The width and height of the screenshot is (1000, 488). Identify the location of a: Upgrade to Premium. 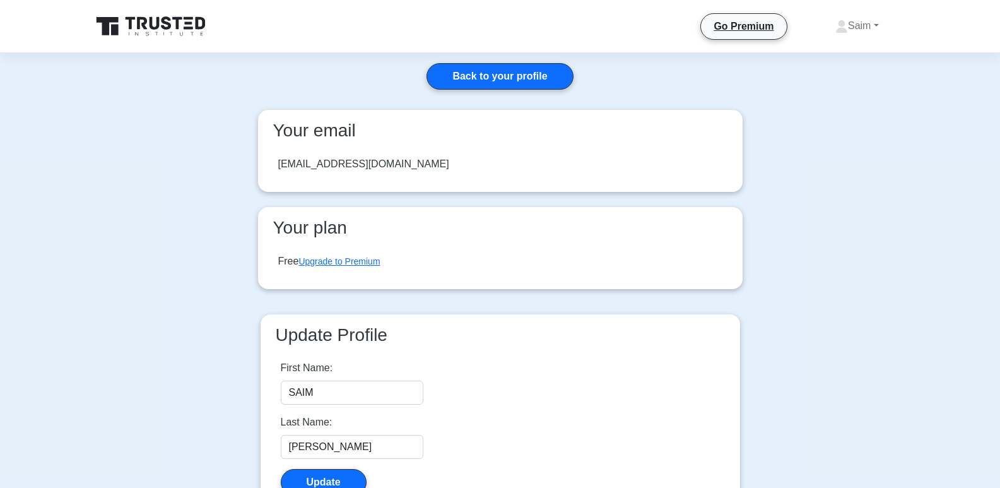
(339, 261).